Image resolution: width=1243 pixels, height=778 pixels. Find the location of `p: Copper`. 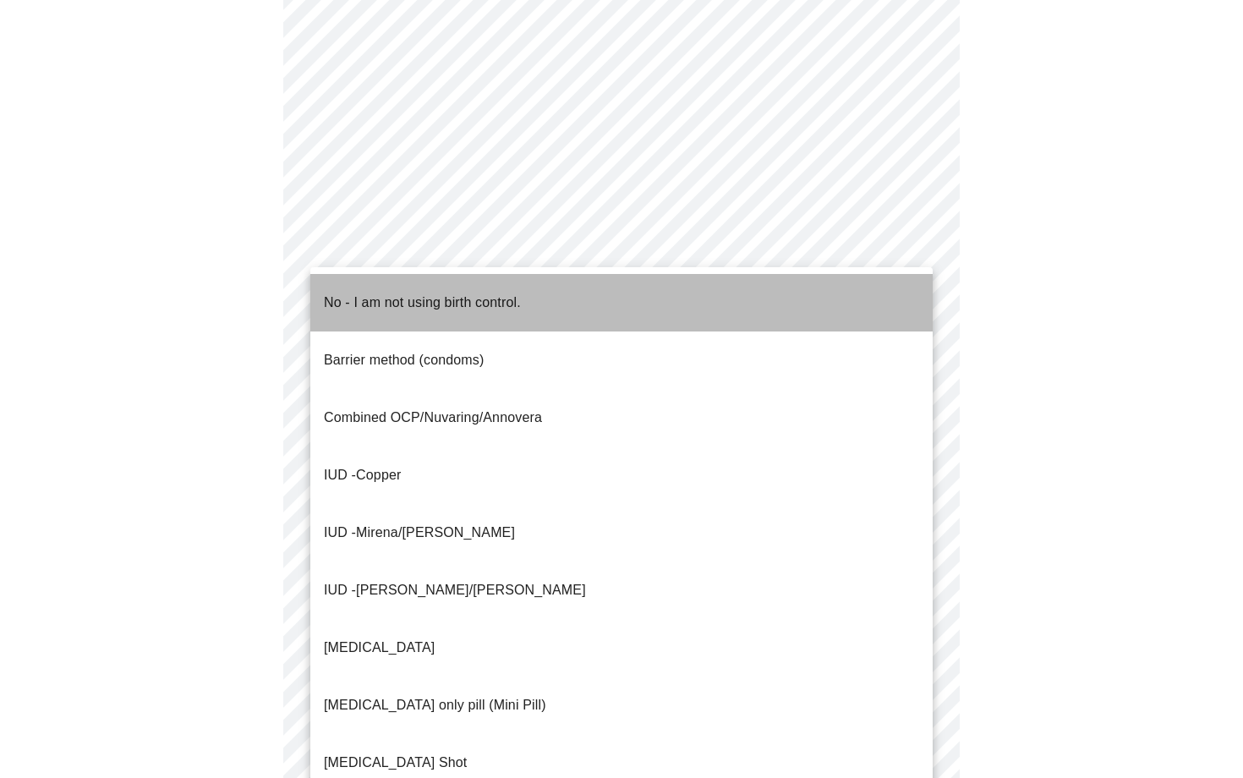

p: Copper is located at coordinates (362, 475).